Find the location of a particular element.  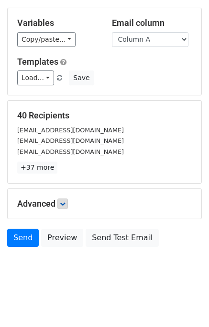

a: +37 more is located at coordinates (37, 167).